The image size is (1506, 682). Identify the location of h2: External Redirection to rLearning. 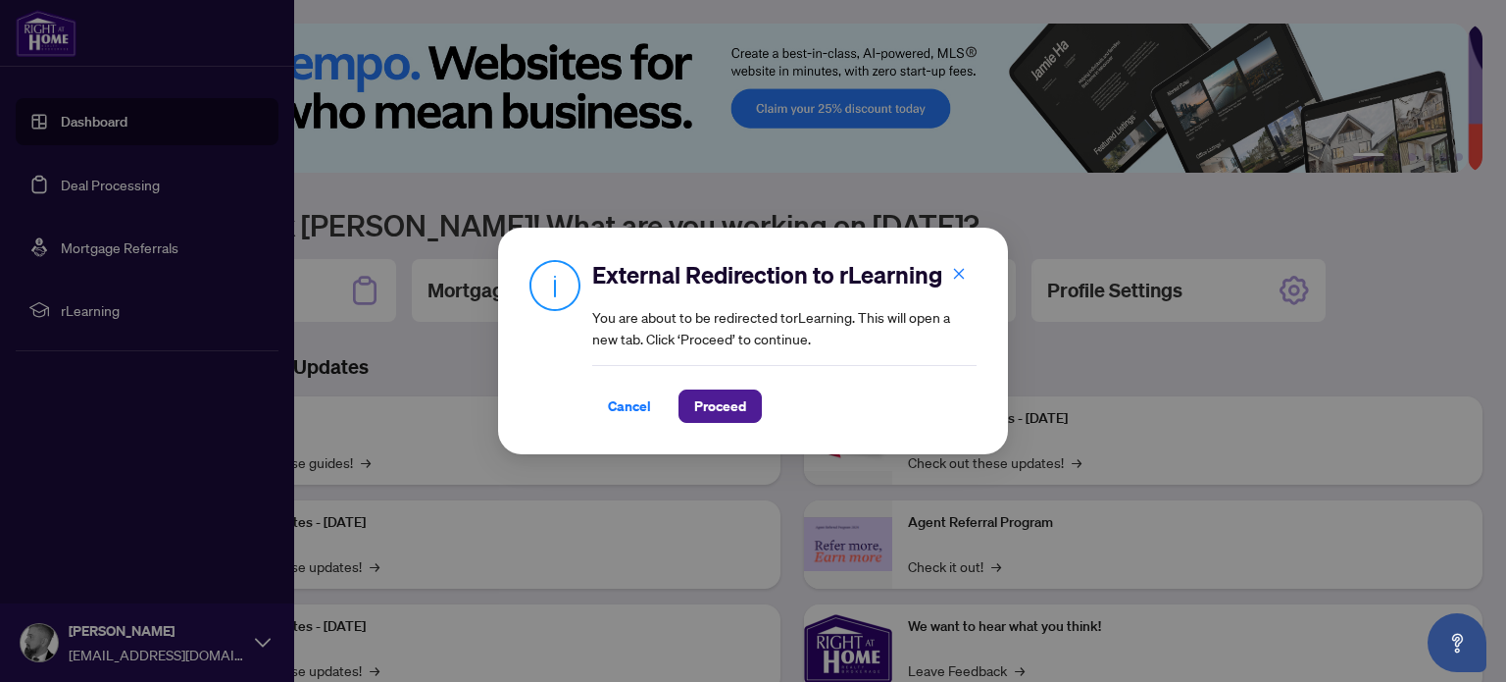
(785, 275).